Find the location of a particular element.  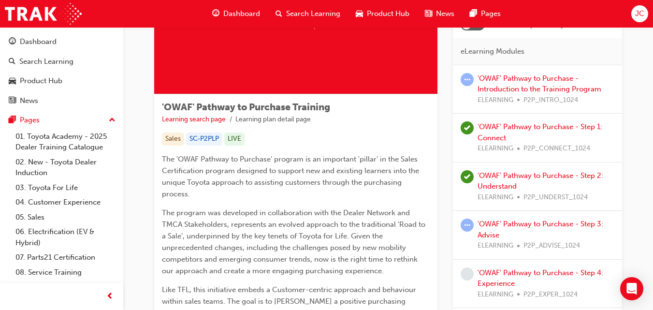

a: search-iconSearch Learning is located at coordinates (308, 14).